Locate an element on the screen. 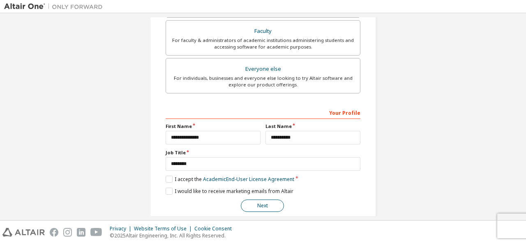 The image size is (526, 244). label: First Name is located at coordinates (213, 126).